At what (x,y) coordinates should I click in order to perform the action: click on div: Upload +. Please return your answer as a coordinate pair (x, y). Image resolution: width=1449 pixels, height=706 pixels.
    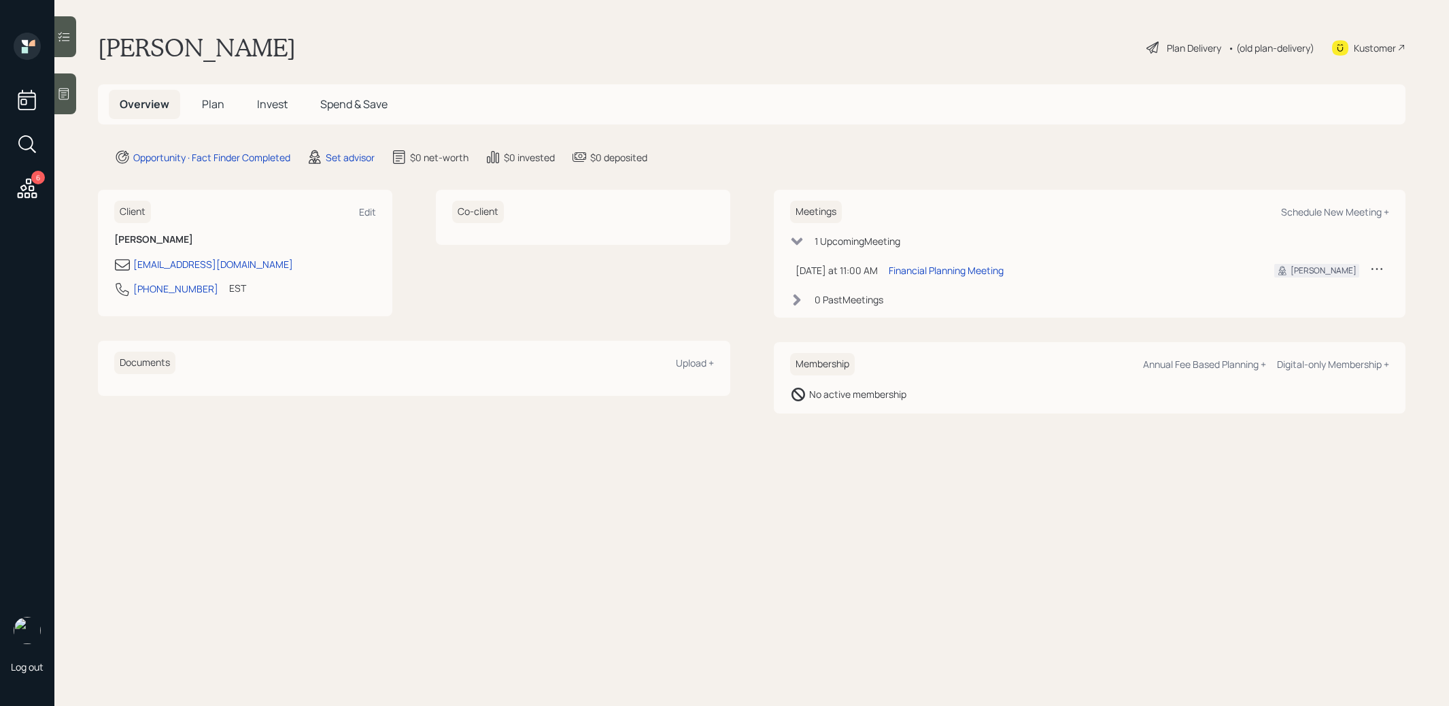
    Looking at the image, I should click on (695, 362).